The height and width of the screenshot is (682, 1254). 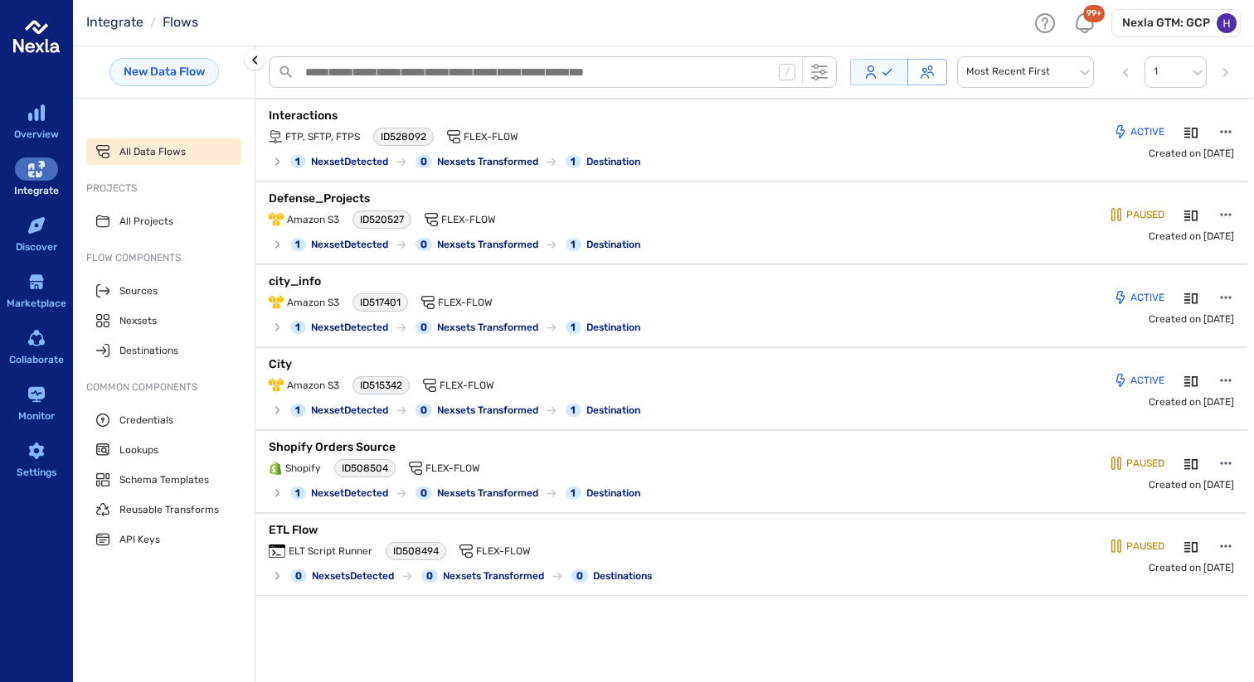 I want to click on a: All Data Flows, so click(x=163, y=152).